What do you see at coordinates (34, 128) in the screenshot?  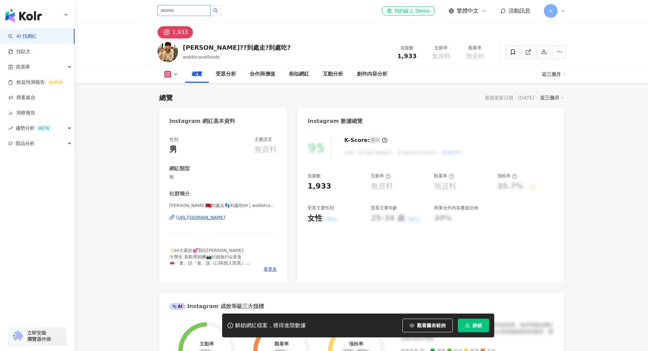 I see `span: 趨勢分析` at bounding box center [34, 128].